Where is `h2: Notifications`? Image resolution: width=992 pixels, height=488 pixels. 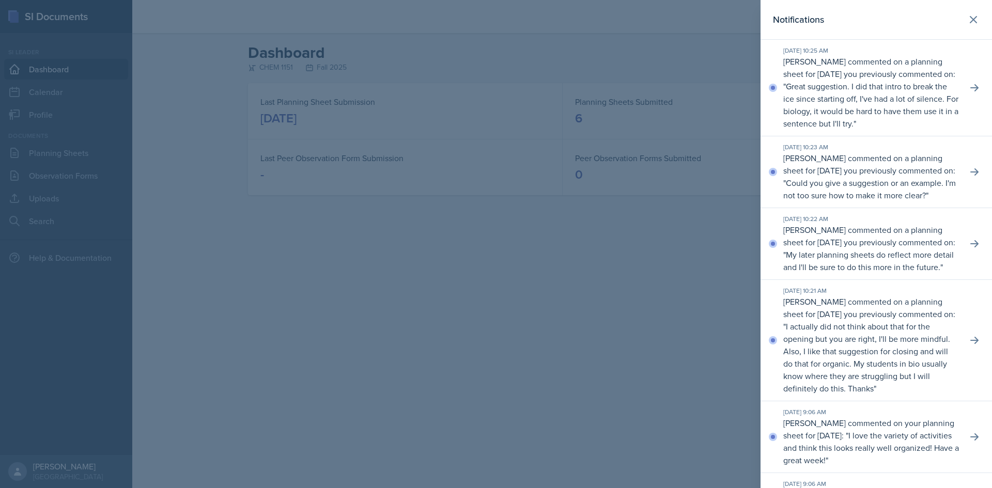
h2: Notifications is located at coordinates (798, 20).